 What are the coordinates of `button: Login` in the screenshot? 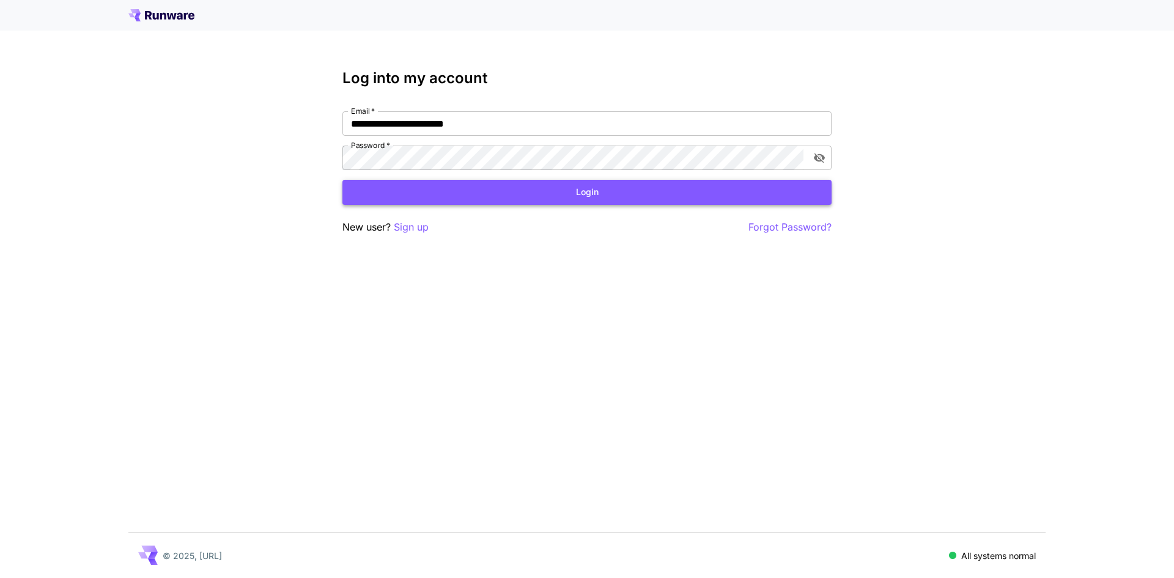 It's located at (587, 192).